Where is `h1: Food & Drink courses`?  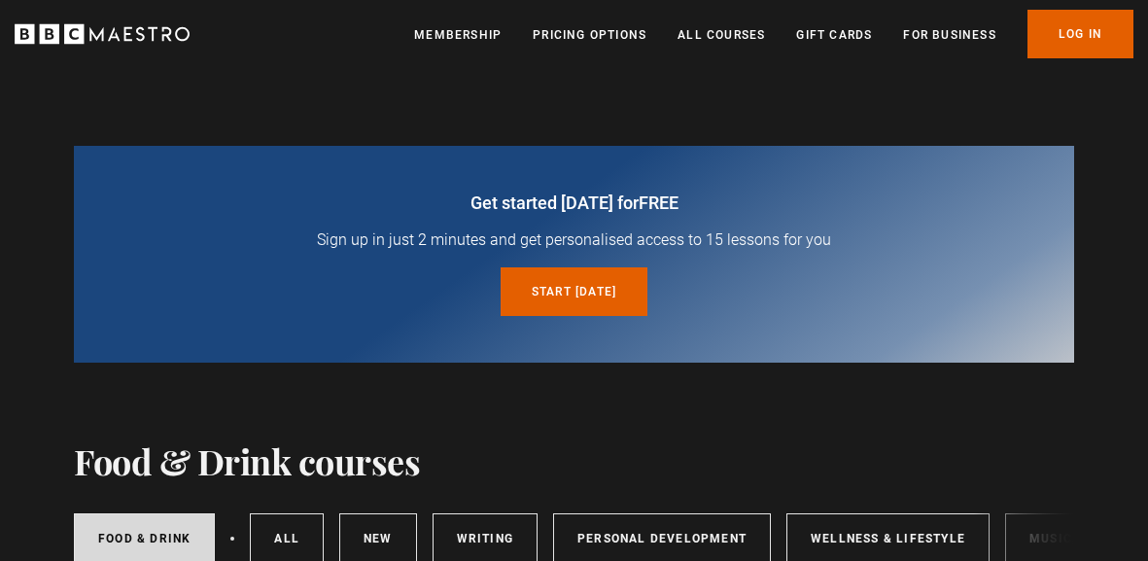 h1: Food & Drink courses is located at coordinates (247, 461).